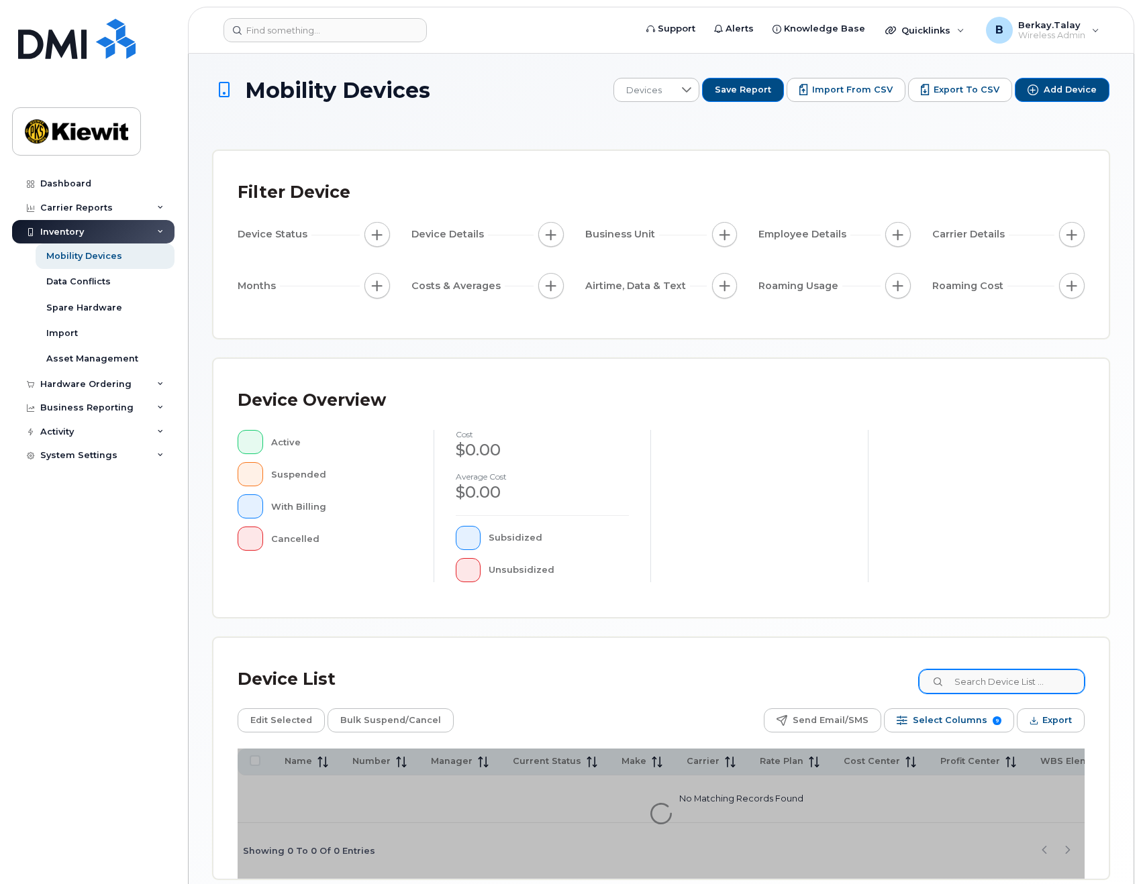 The image size is (1141, 884). What do you see at coordinates (390, 721) in the screenshot?
I see `button: Bulk Suspend/Cancel` at bounding box center [390, 721].